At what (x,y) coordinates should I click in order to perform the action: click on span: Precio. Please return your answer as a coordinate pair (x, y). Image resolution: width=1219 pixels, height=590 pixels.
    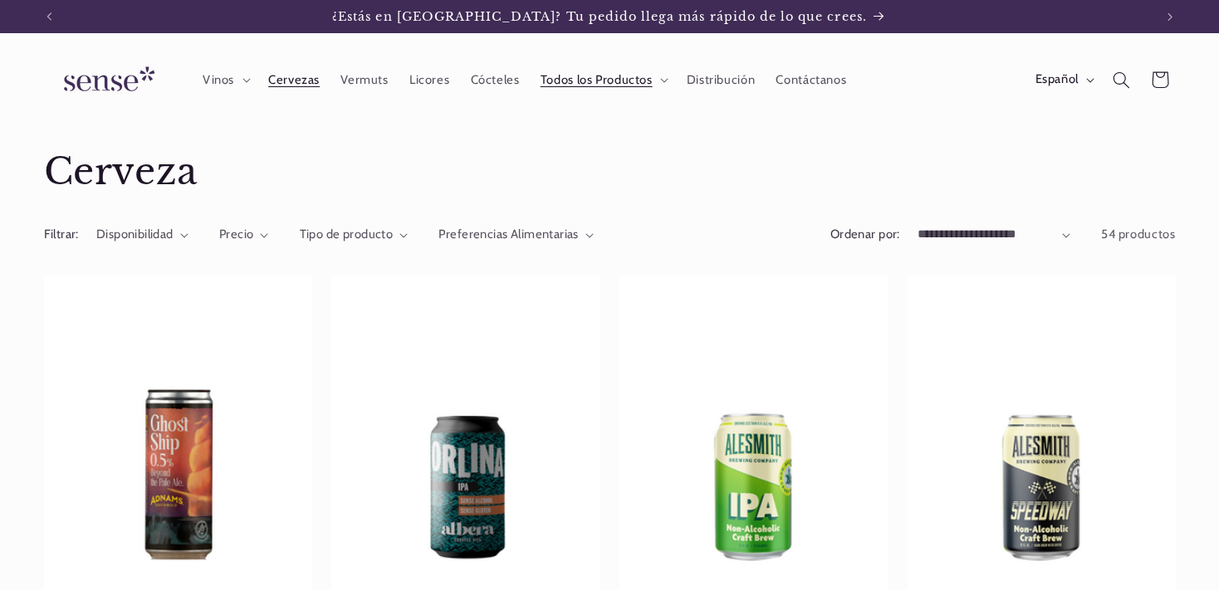
    Looking at the image, I should click on (237, 234).